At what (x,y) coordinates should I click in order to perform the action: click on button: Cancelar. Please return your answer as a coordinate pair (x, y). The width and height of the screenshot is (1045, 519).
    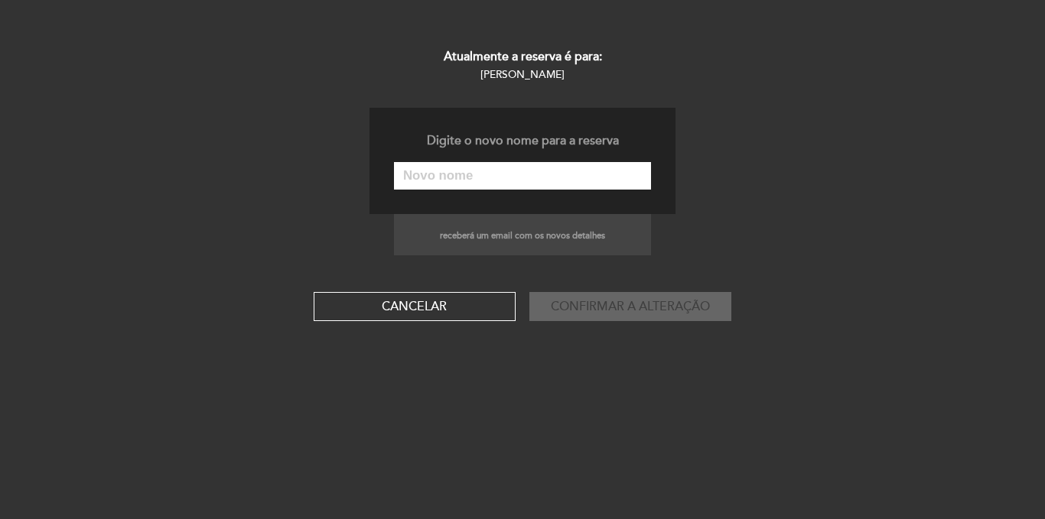
    Looking at the image, I should click on (415, 307).